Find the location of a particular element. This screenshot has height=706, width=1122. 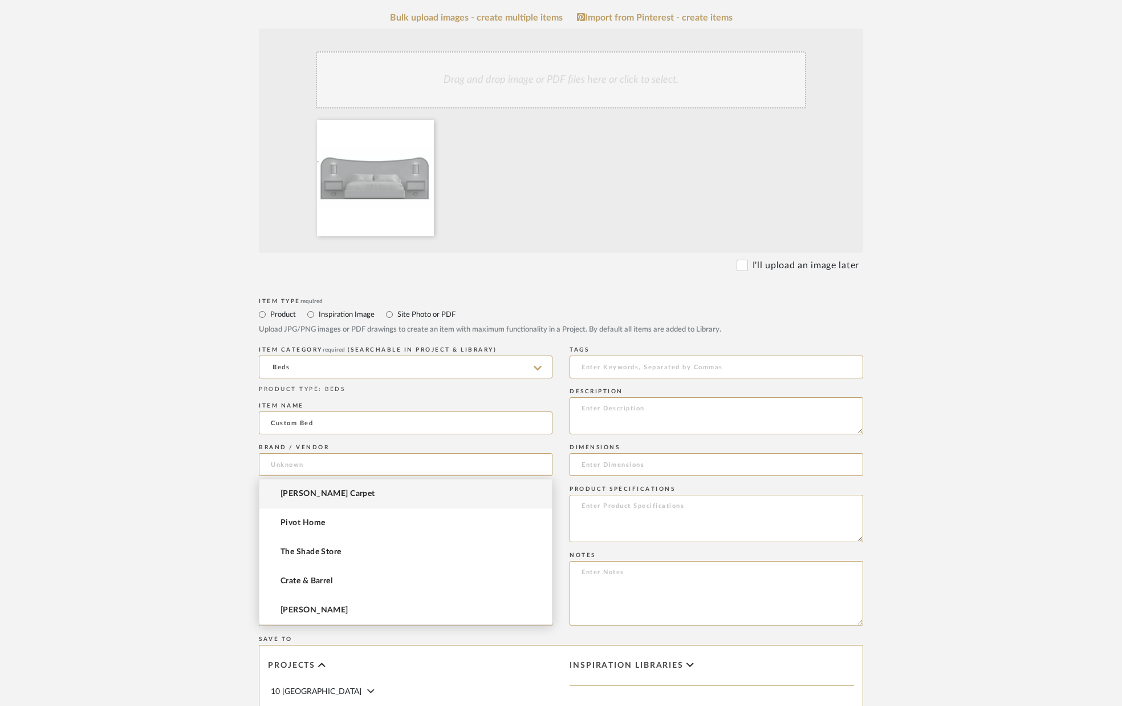

input: Enter Name is located at coordinates (406, 423).